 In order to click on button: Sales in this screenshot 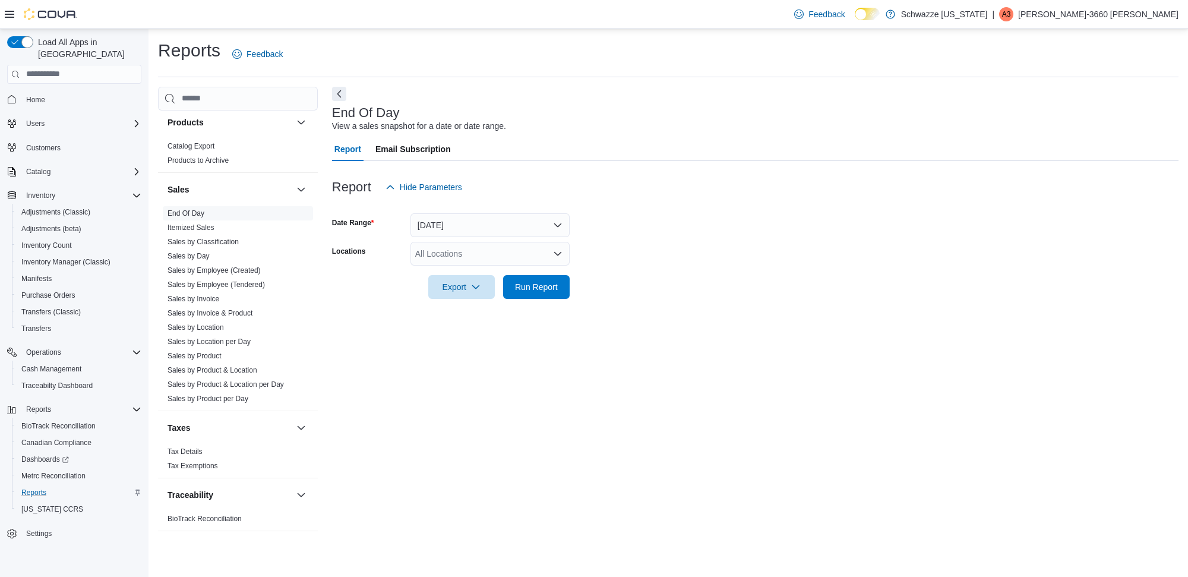, I will do `click(301, 189)`.